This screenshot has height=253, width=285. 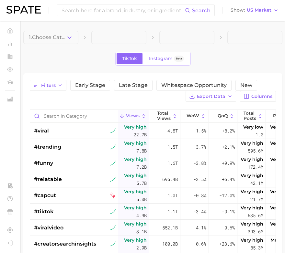 I want to click on span: 1.1t, so click(x=172, y=212).